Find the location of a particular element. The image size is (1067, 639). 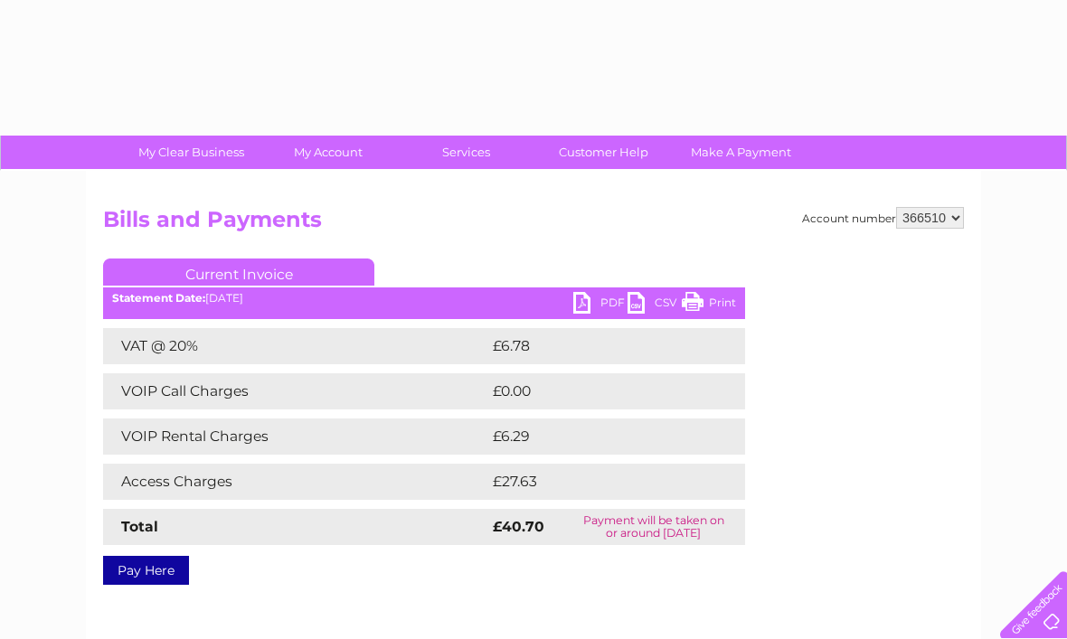

td: £6.29 is located at coordinates (595, 437).